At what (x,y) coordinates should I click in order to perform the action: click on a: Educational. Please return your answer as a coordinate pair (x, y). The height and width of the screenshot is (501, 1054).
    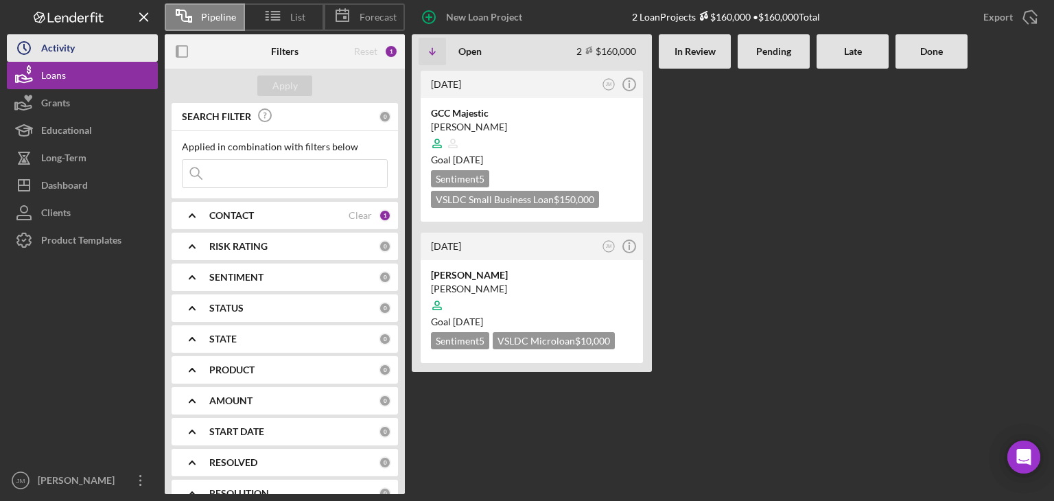
    Looking at the image, I should click on (82, 130).